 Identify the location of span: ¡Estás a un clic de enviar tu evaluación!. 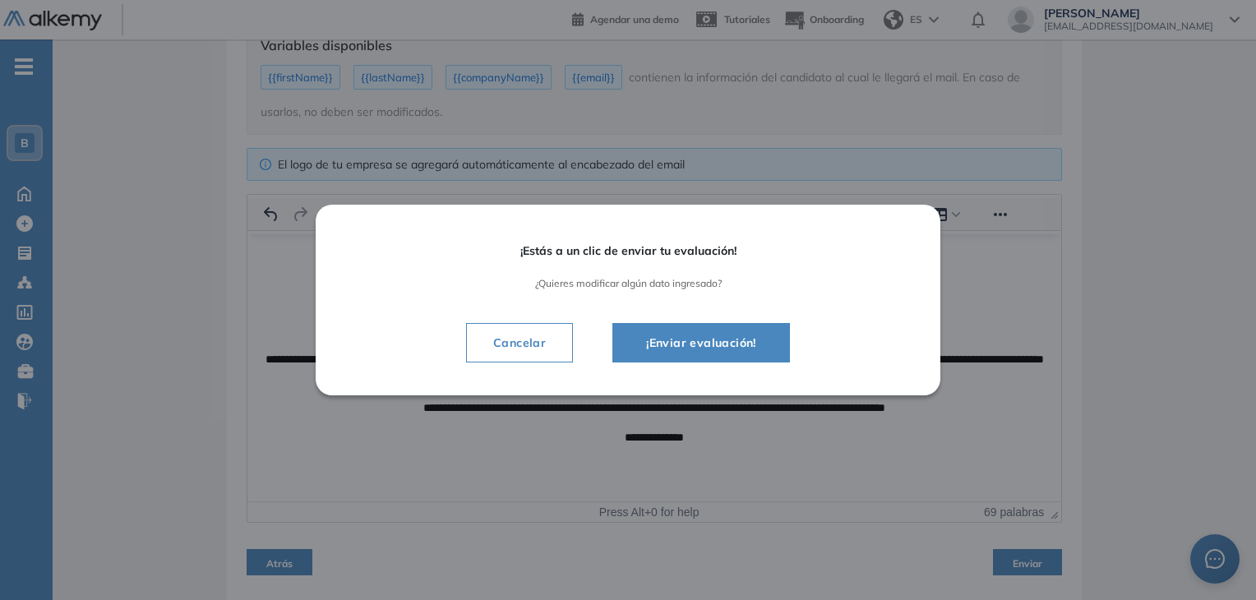
(628, 251).